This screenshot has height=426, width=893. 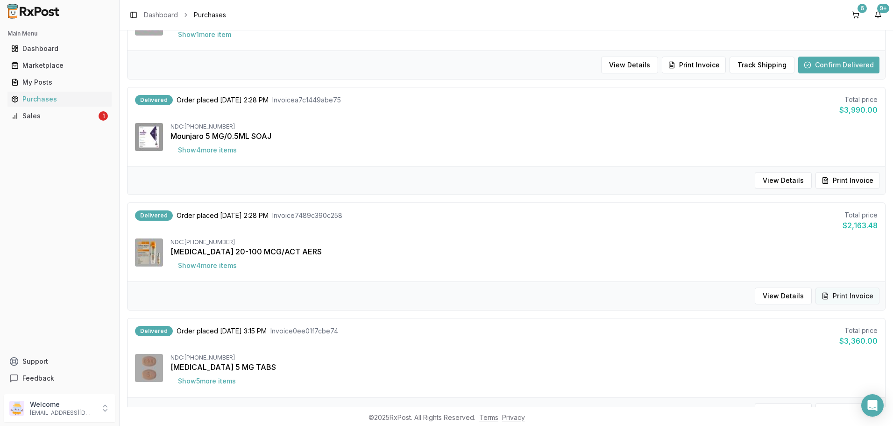 What do you see at coordinates (59, 65) in the screenshot?
I see `div: Marketplace` at bounding box center [59, 65].